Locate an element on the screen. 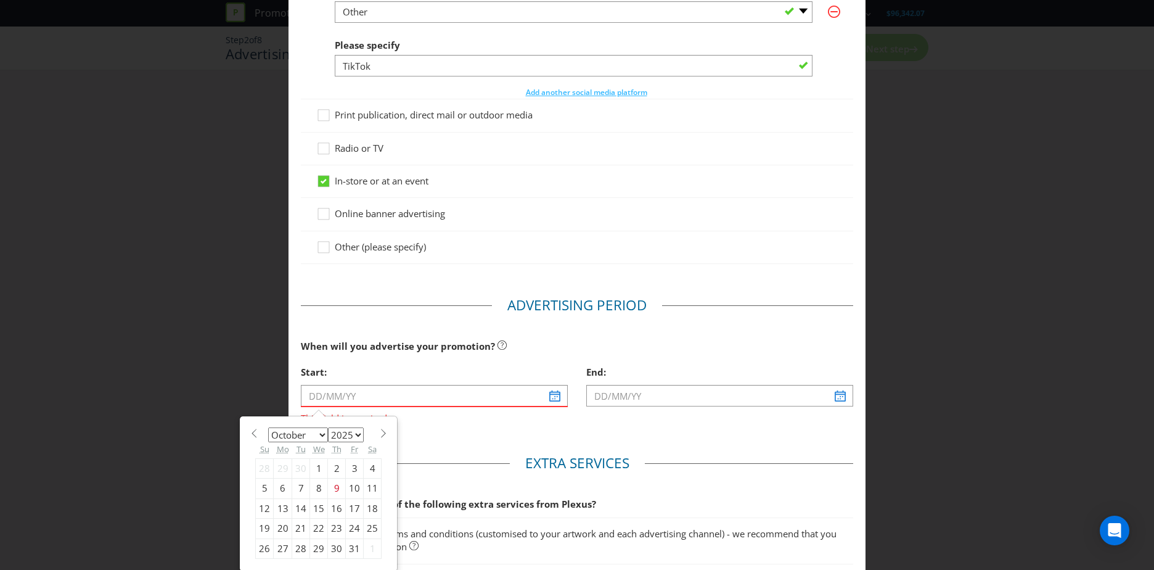 The width and height of the screenshot is (1154, 570). div: 10 is located at coordinates (355, 488).